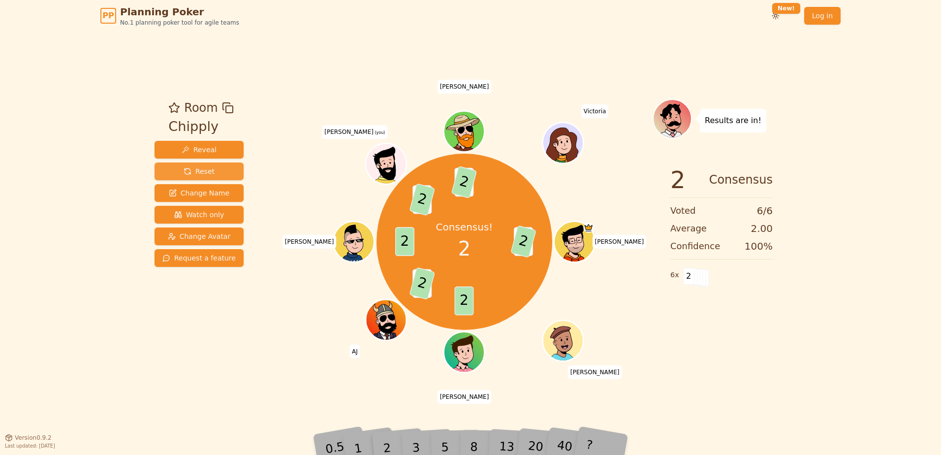  I want to click on button: Change Avatar, so click(199, 236).